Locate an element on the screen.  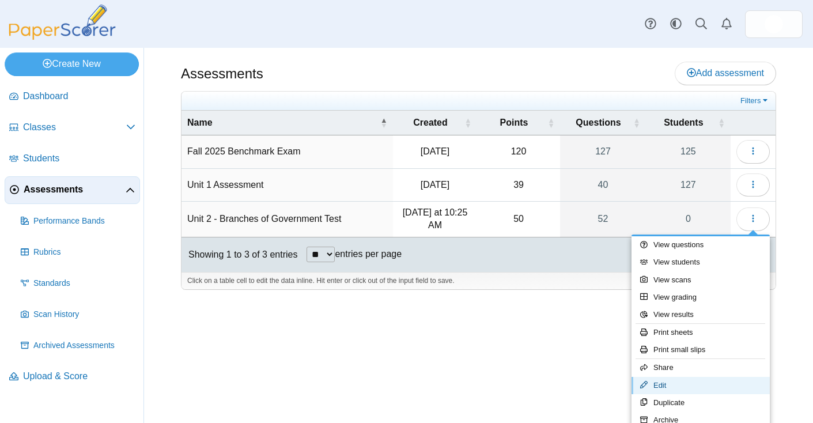
a: 125 is located at coordinates (688, 151).